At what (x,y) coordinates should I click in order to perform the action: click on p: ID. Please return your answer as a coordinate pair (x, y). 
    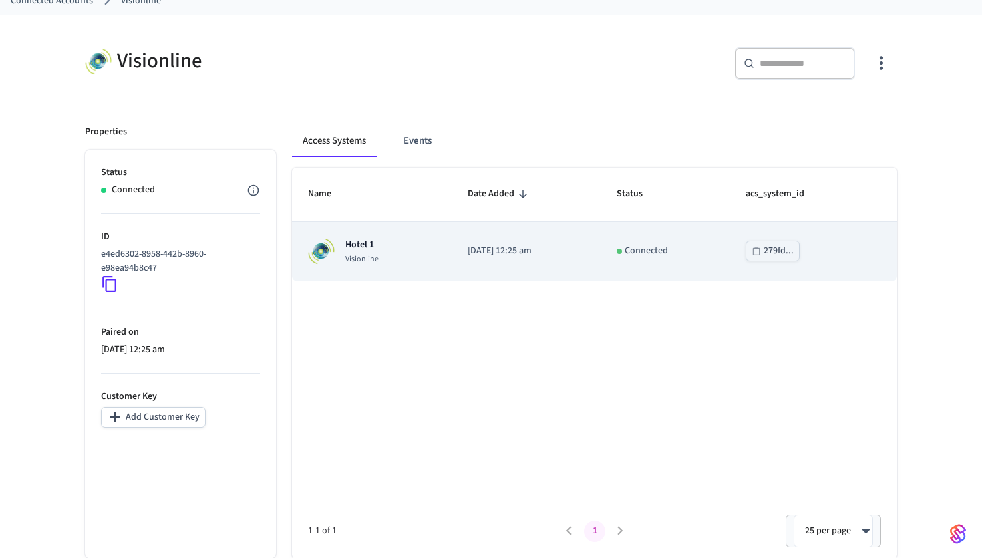
    Looking at the image, I should click on (180, 237).